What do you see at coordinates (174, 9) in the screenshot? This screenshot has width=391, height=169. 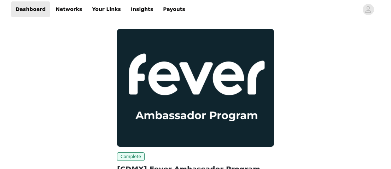 I see `a: Payouts` at bounding box center [174, 9].